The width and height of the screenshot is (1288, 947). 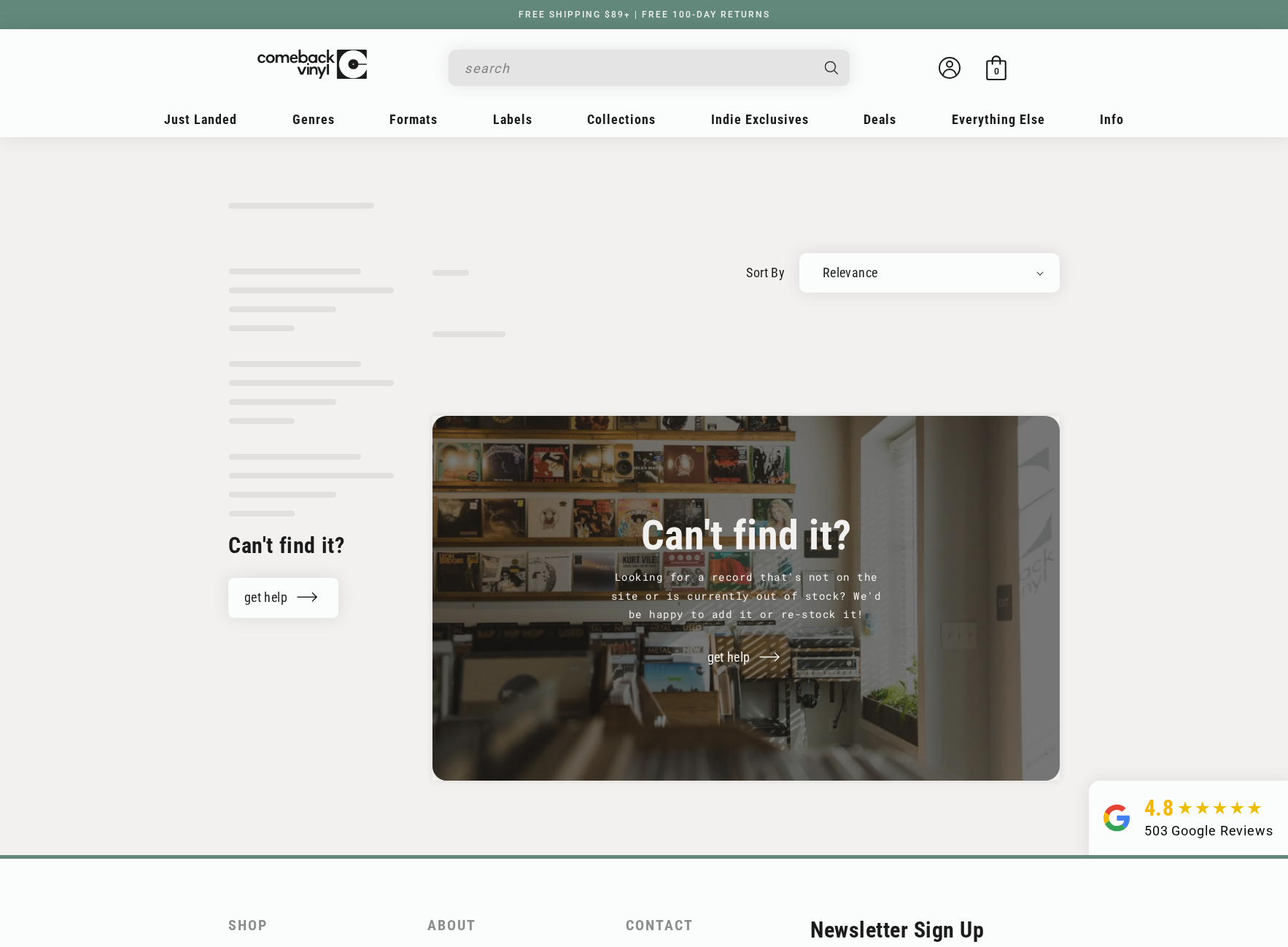 What do you see at coordinates (1188, 818) in the screenshot?
I see `a: 4.8 503 Google Reviews` at bounding box center [1188, 818].